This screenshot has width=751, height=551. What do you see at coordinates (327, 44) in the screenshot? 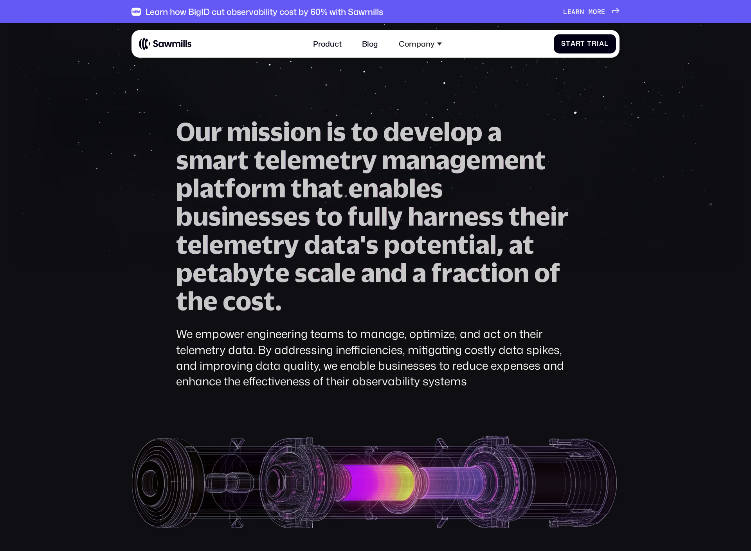
I see `a: Product` at bounding box center [327, 44].